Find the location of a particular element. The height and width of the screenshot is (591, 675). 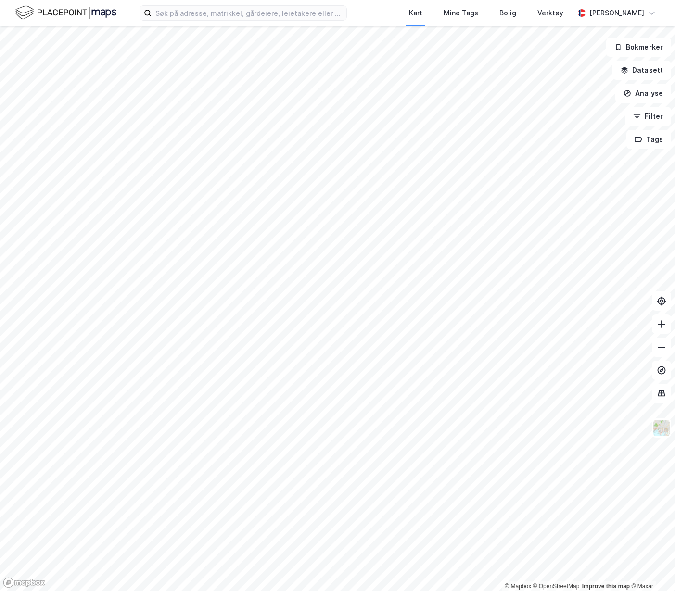

img: Z is located at coordinates (662, 428).